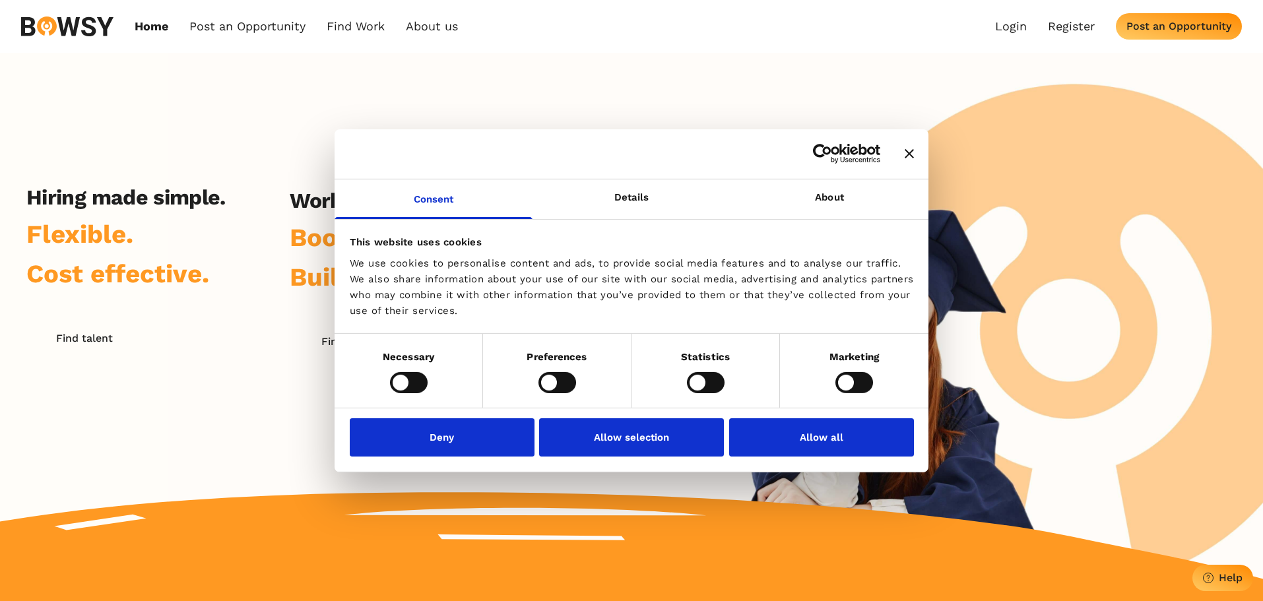 This screenshot has width=1263, height=601. What do you see at coordinates (395, 201) in the screenshot?
I see `h2: Work while studying.` at bounding box center [395, 201].